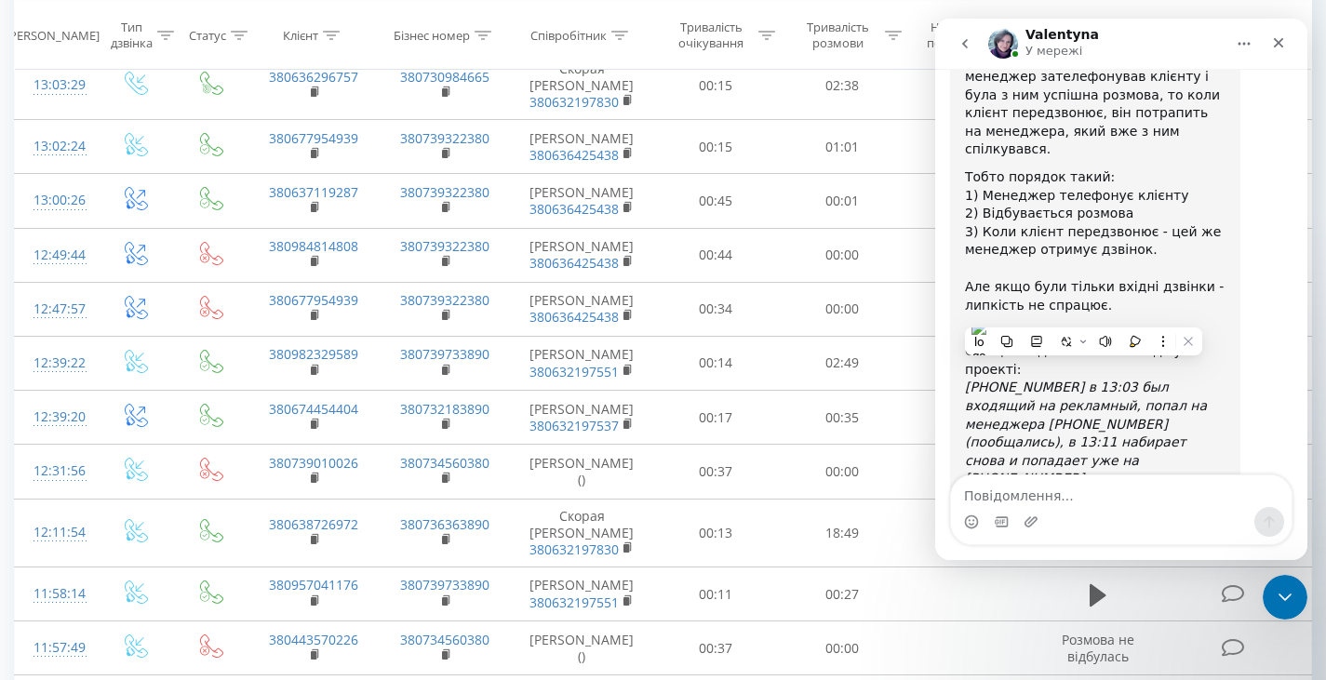 Image resolution: width=1326 pixels, height=680 pixels. I want to click on div: Тип дзвінка, so click(131, 35).